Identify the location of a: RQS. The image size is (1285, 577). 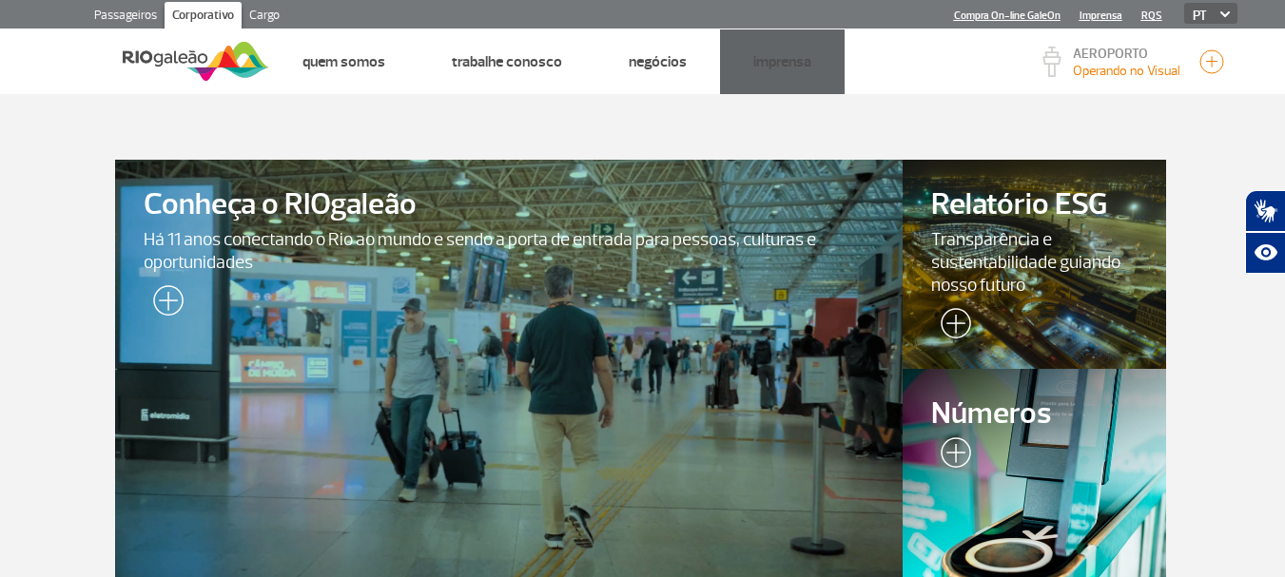
(1152, 15).